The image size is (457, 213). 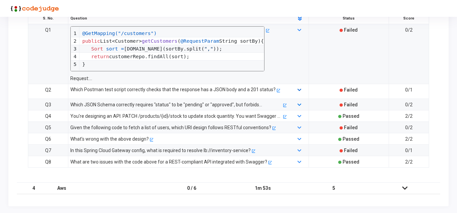 I want to click on td: customerRepo.findAll(sort);, so click(x=172, y=56).